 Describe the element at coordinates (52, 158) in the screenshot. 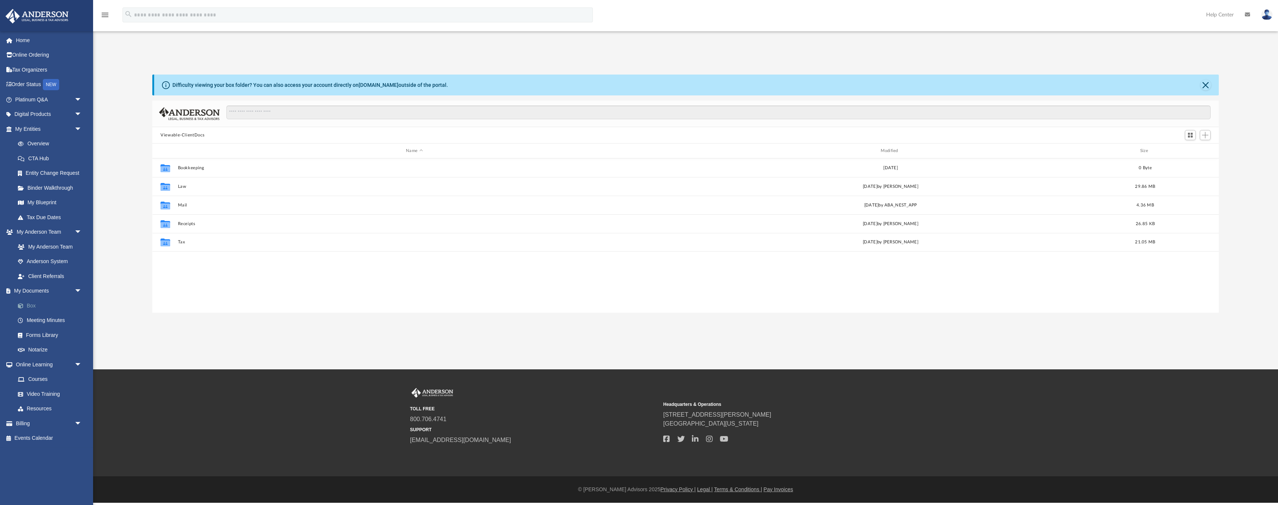

I see `a: CTA Hub` at that location.